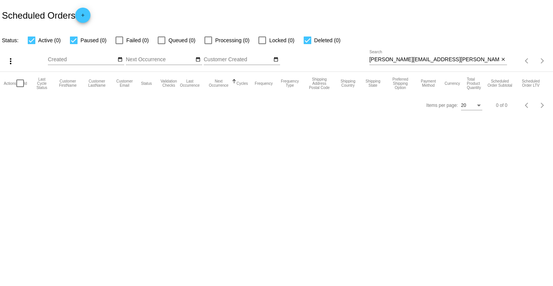  Describe the element at coordinates (428, 83) in the screenshot. I see `button: Change sorting for PaymentMethod.Type` at that location.